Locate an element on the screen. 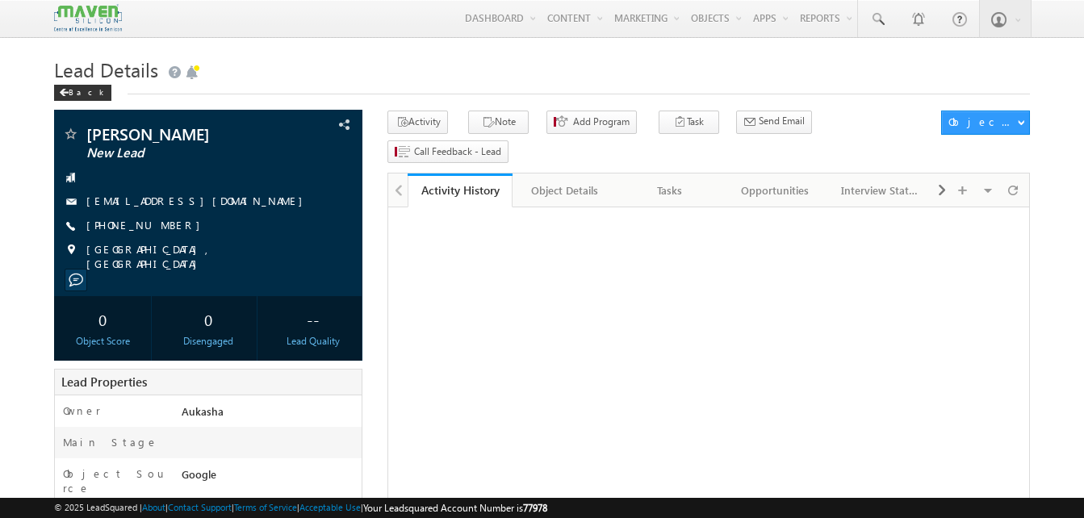  span: Your Leadsquared Account Number is is located at coordinates (455, 508).